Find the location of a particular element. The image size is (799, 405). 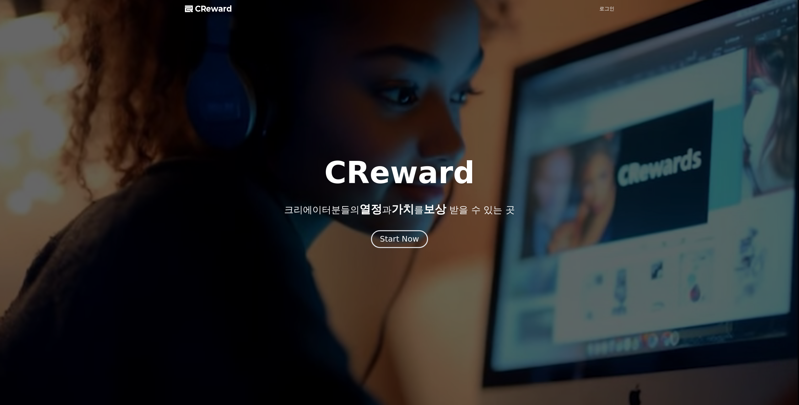

h1: CReward is located at coordinates (399, 173).